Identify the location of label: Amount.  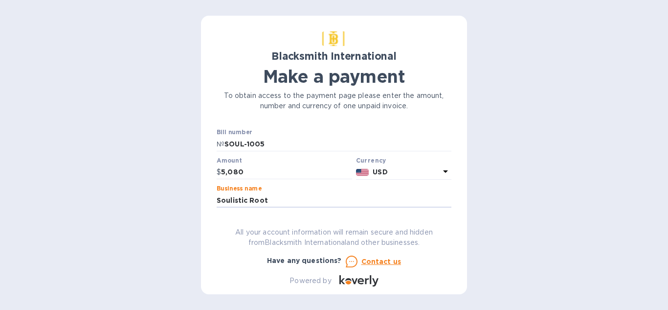
(229, 161).